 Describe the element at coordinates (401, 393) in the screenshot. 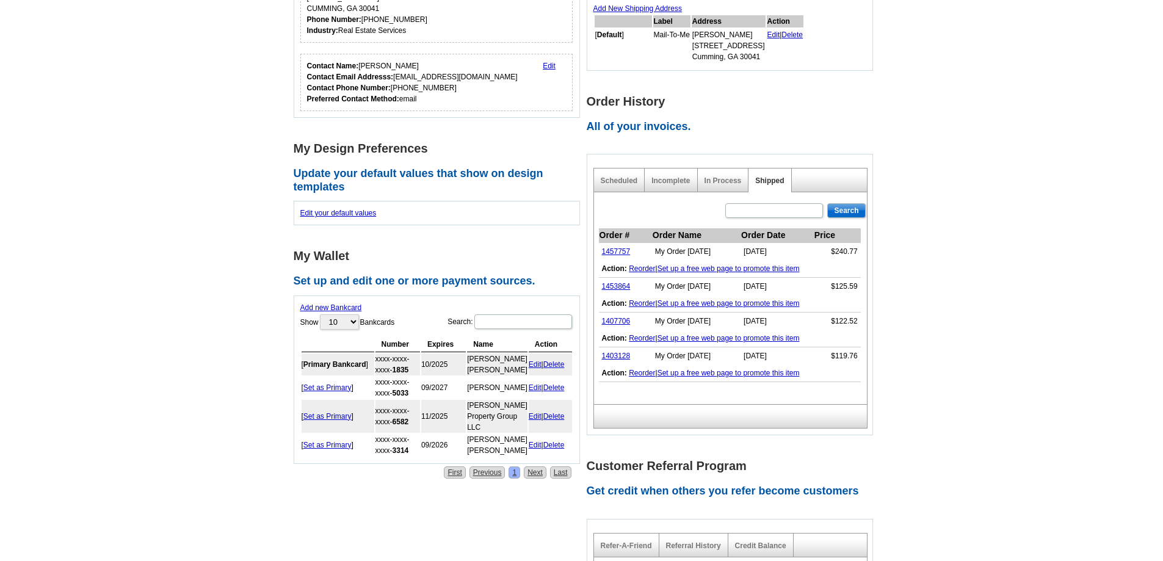

I see `strong: 5033` at that location.